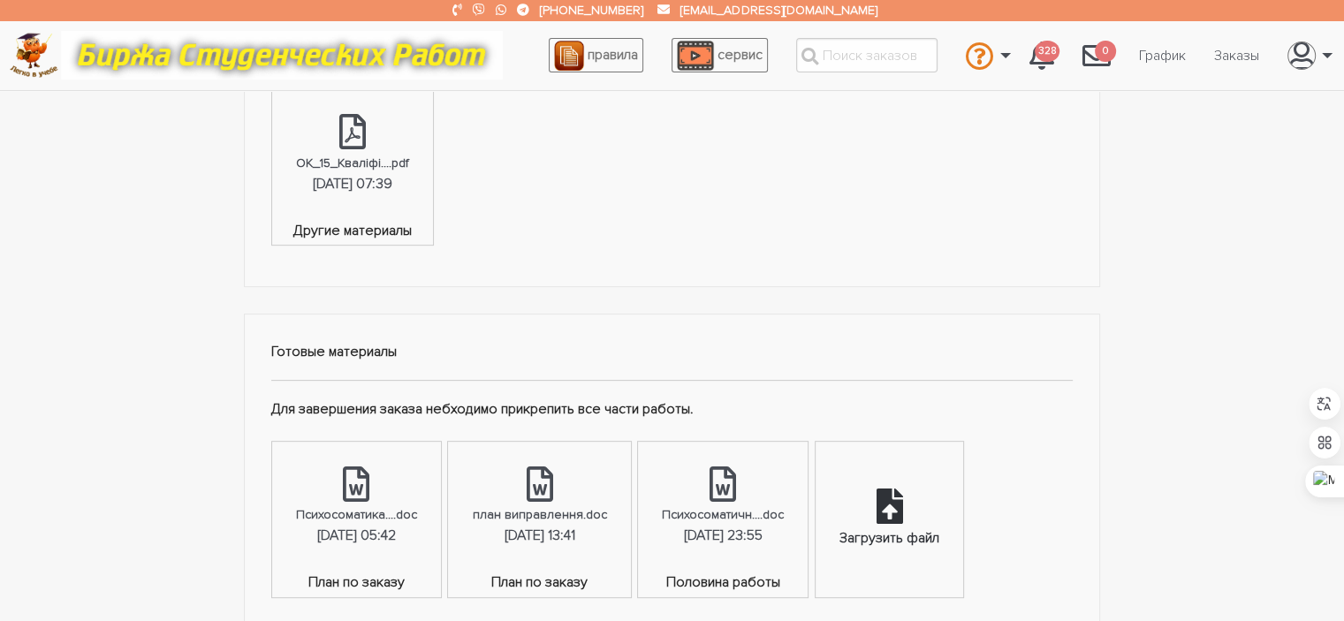  Describe the element at coordinates (1106, 51) in the screenshot. I see `span: 0` at that location.